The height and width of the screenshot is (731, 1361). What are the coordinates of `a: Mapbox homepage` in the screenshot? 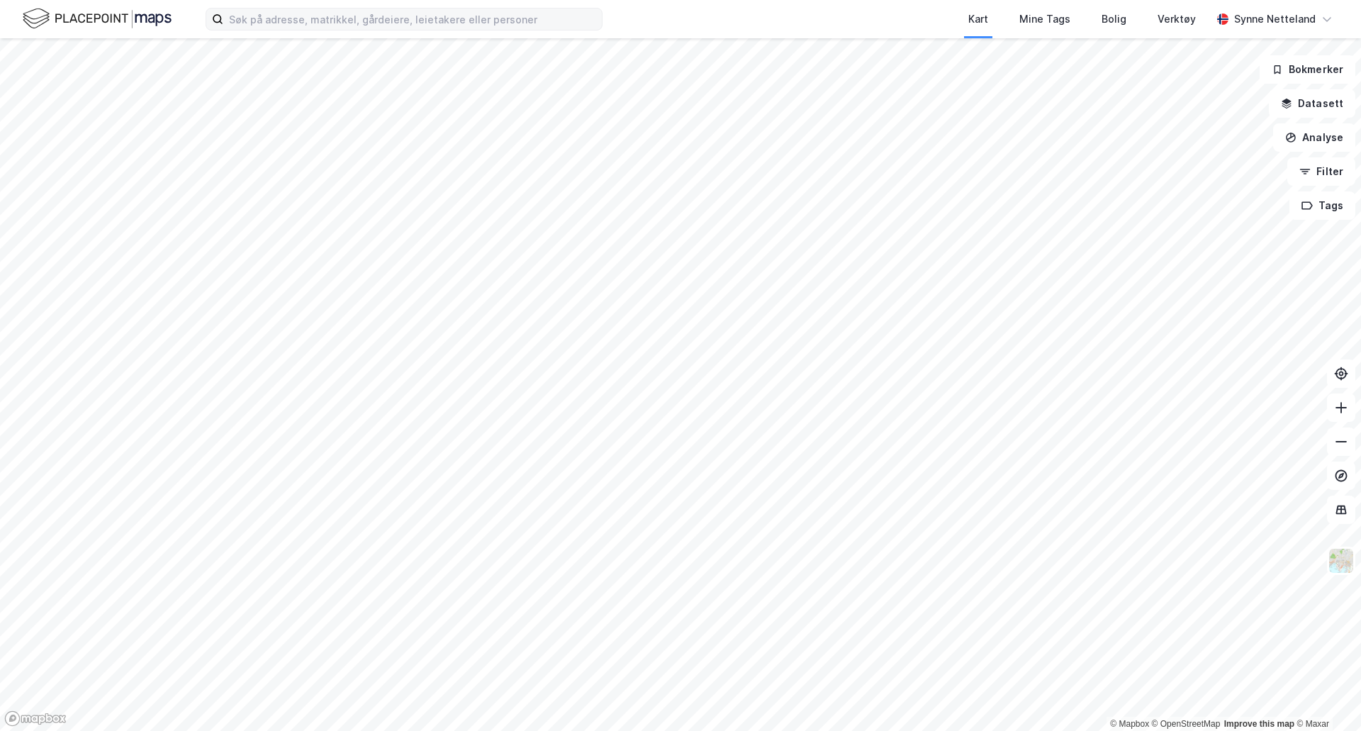 It's located at (35, 718).